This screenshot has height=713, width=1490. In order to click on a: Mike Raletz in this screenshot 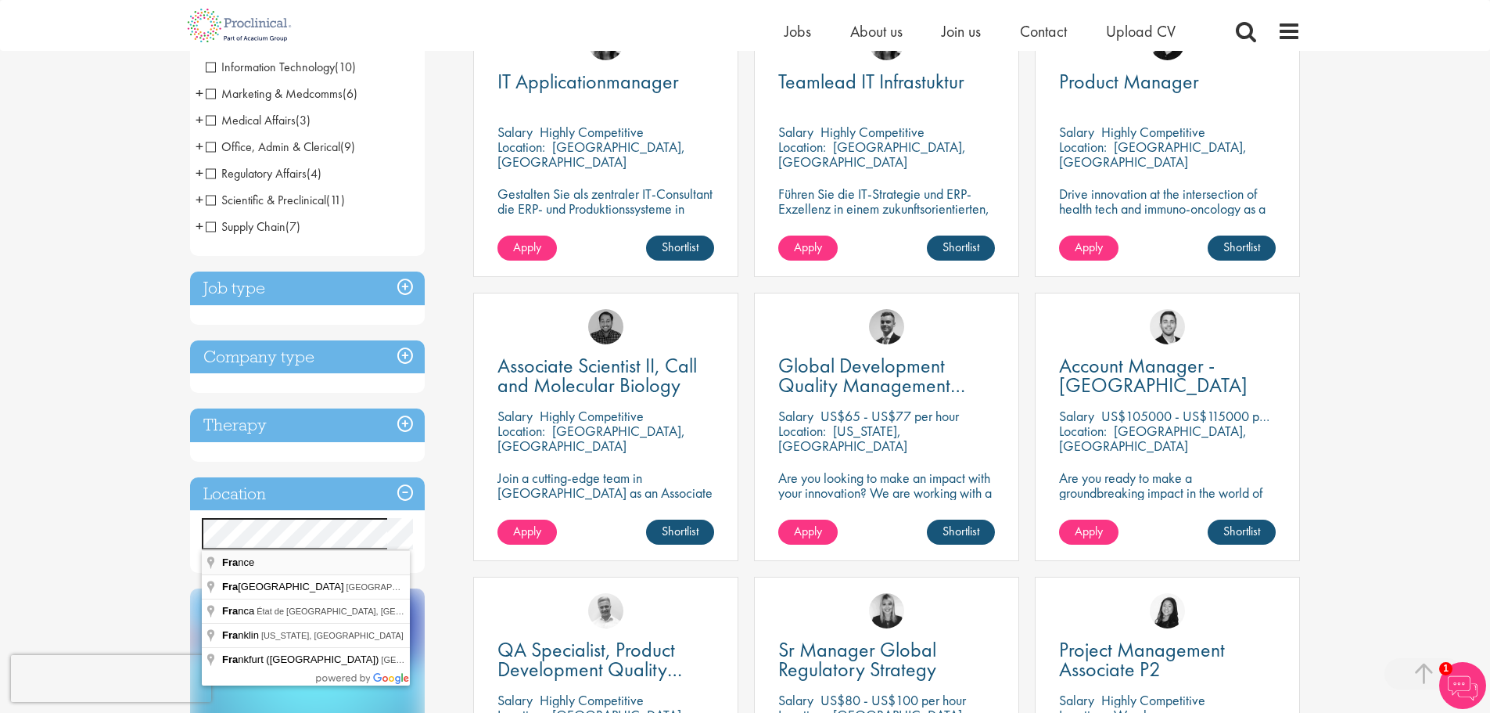, I will do `click(606, 326)`.